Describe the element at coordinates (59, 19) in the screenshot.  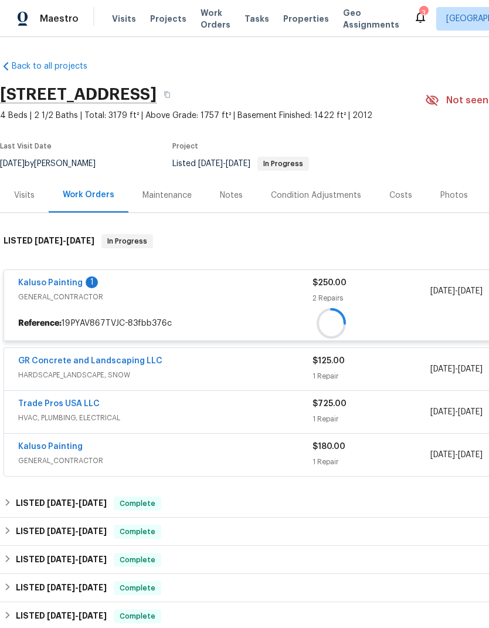
I see `span: Maestro` at that location.